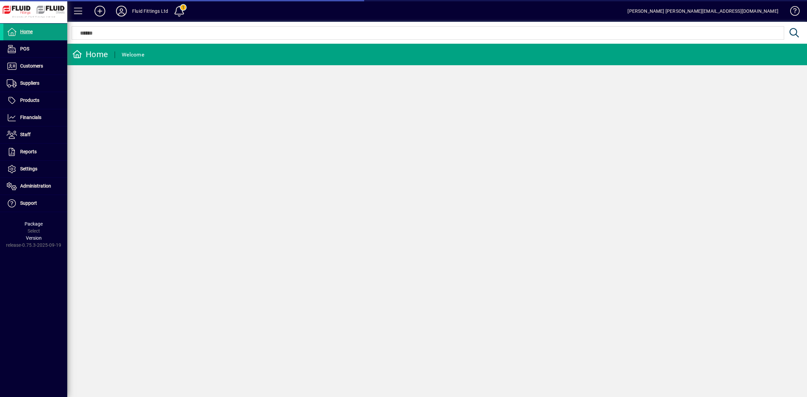  Describe the element at coordinates (31, 117) in the screenshot. I see `span: Financials` at that location.